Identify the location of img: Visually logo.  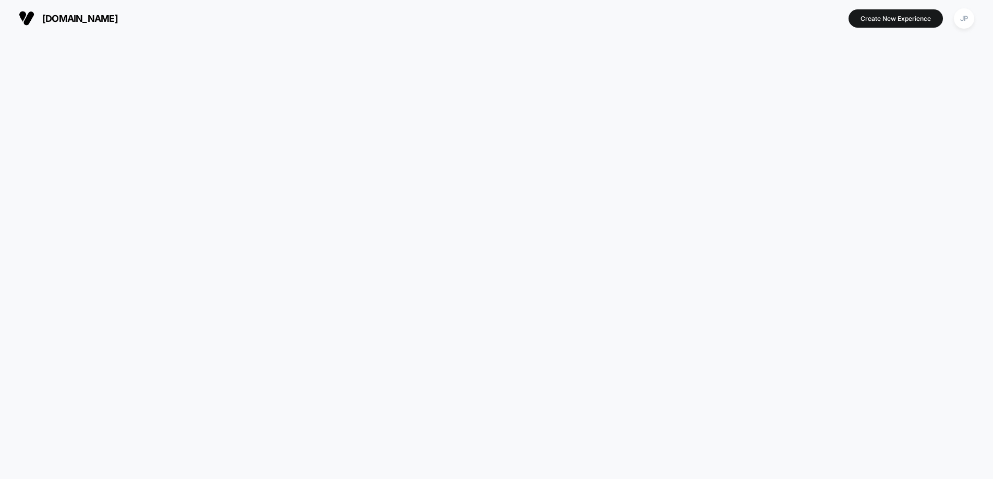
(27, 18).